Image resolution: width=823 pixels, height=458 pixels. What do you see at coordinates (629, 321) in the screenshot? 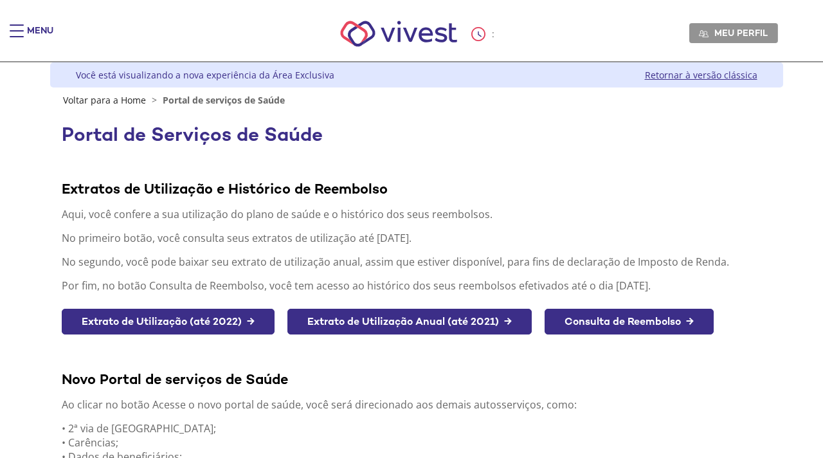
I see `a: Consulta de Reembolso →` at bounding box center [629, 321].